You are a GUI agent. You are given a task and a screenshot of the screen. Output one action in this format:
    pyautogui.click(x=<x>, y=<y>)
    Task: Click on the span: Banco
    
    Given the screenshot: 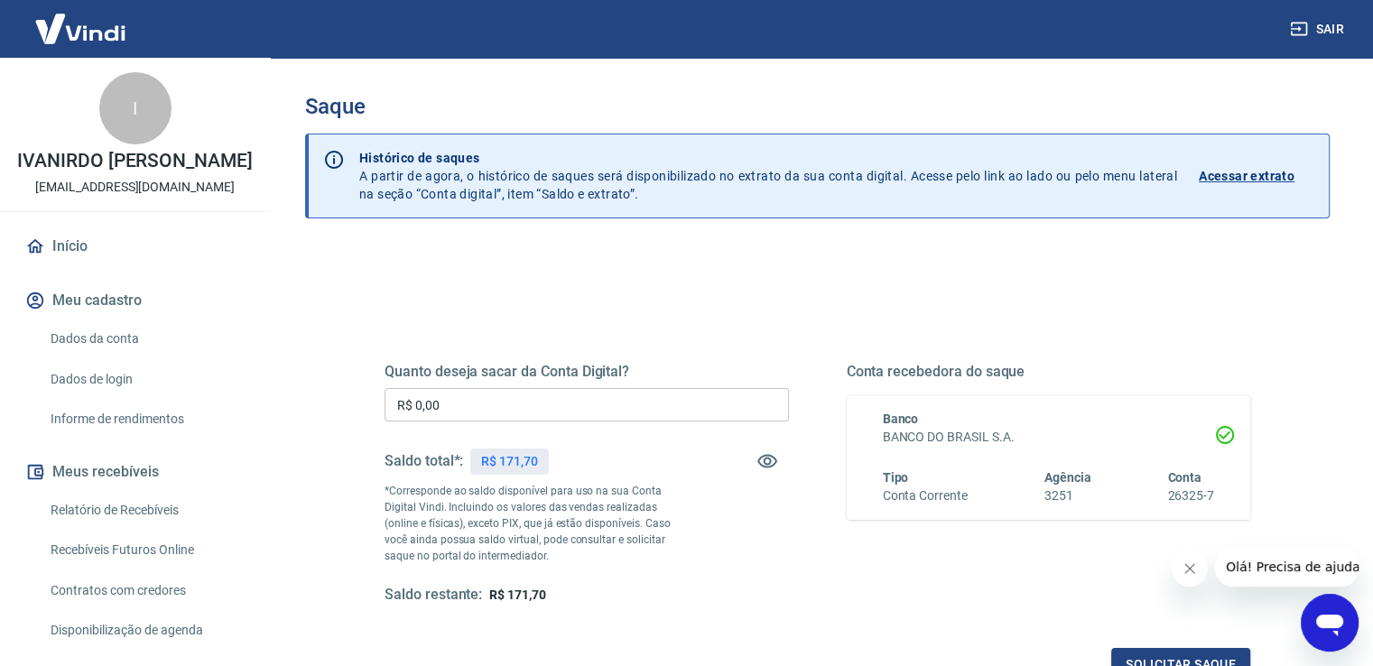 What is the action you would take?
    pyautogui.click(x=901, y=419)
    